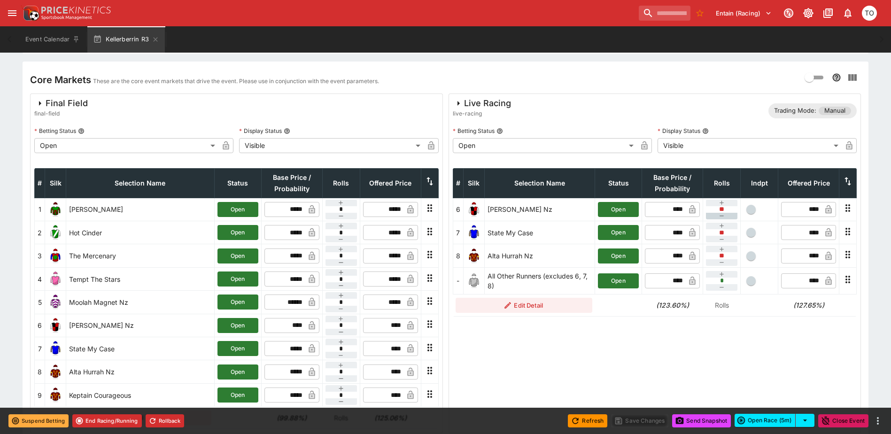 The height and width of the screenshot is (434, 891). I want to click on td: 3, so click(40, 256).